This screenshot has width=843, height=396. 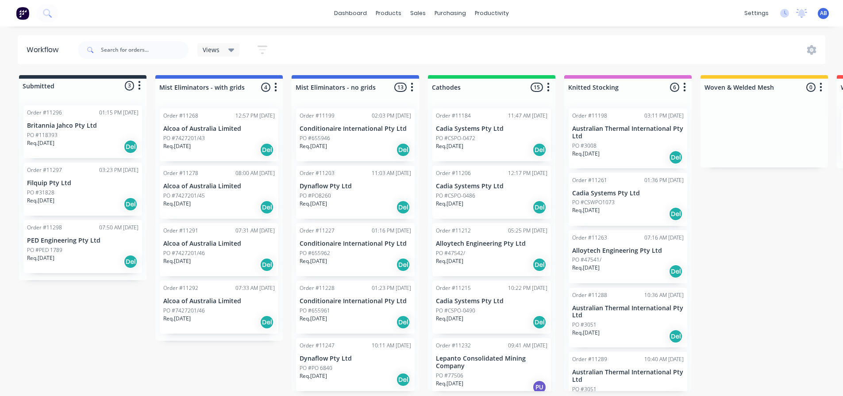 I want to click on p: PO #CSPO-0486, so click(x=455, y=196).